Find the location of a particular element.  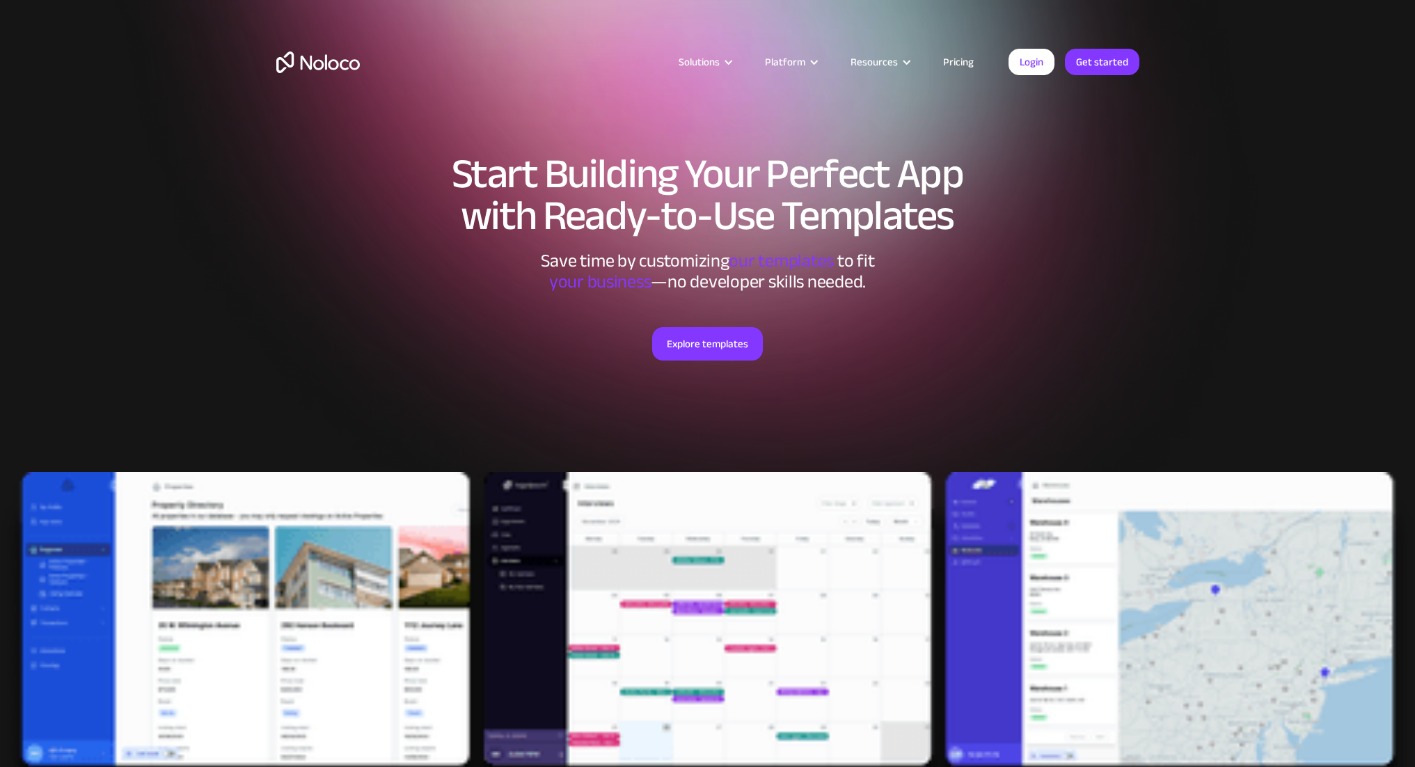

h1: Start Building Your Perfect App with Ready-to-Use Templates is located at coordinates (708, 195).